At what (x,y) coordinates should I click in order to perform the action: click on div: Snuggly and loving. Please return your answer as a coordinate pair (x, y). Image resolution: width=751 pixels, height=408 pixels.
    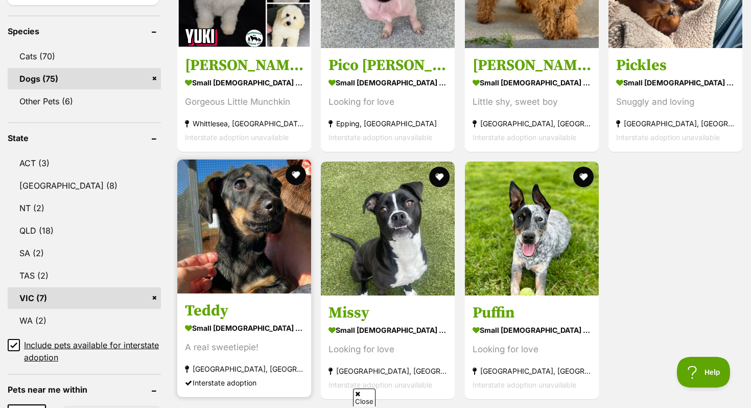
    Looking at the image, I should click on (675, 102).